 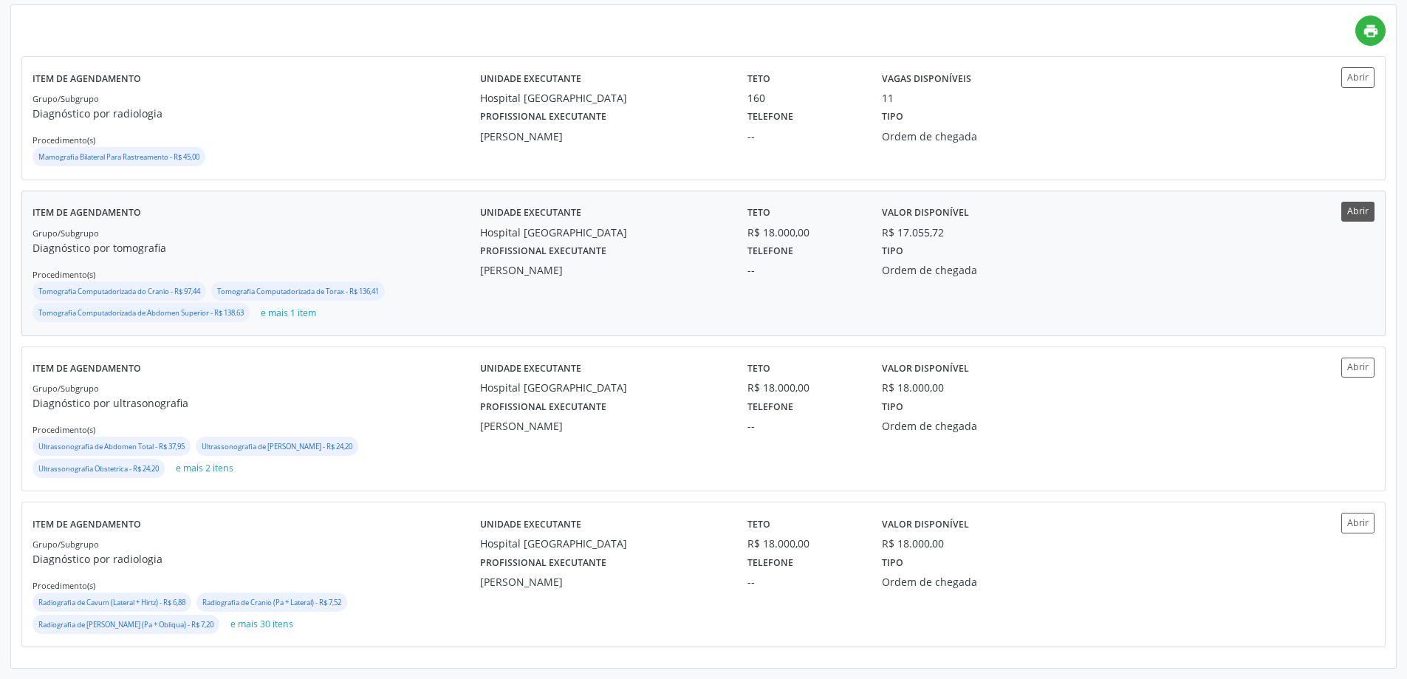 What do you see at coordinates (913, 232) in the screenshot?
I see `div: R$ 17.055,72` at bounding box center [913, 232].